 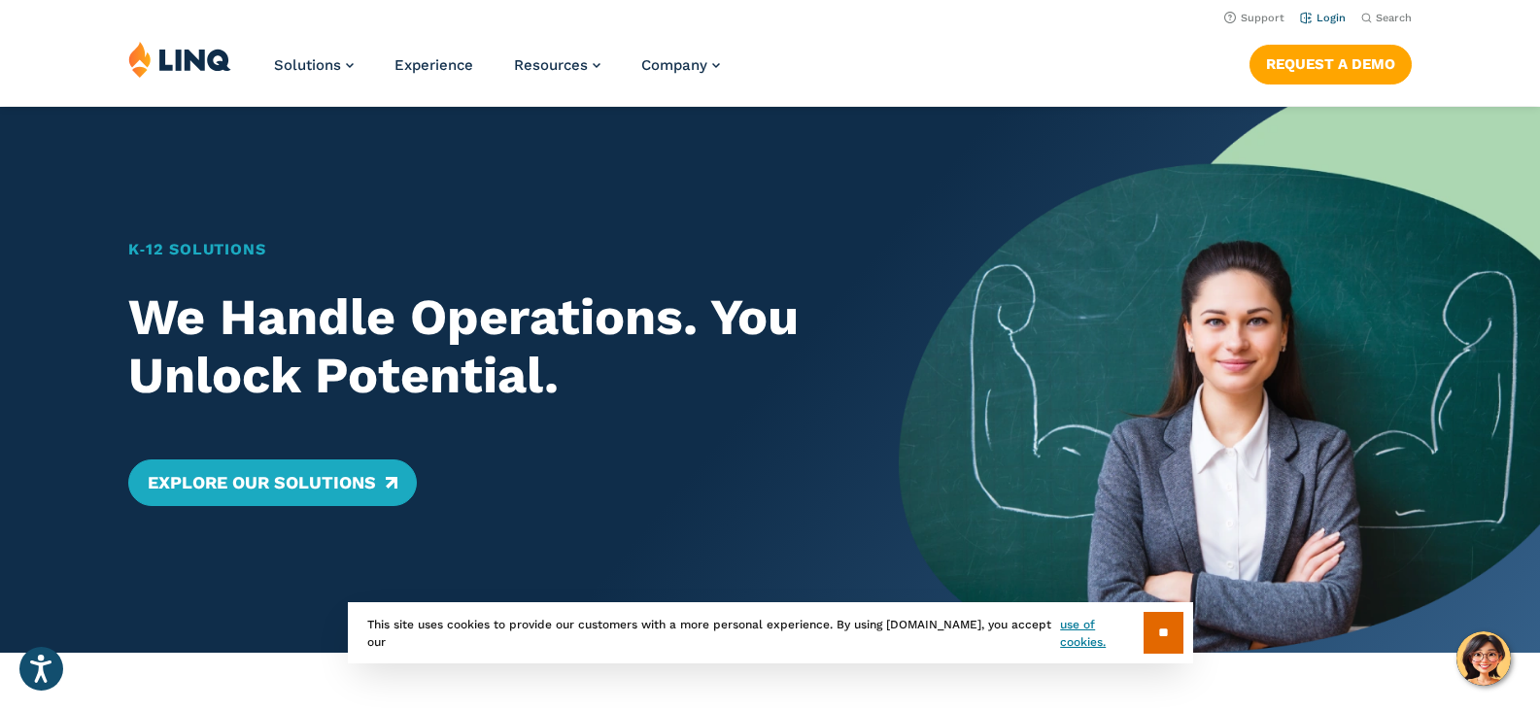 I want to click on span: Solutions, so click(x=307, y=65).